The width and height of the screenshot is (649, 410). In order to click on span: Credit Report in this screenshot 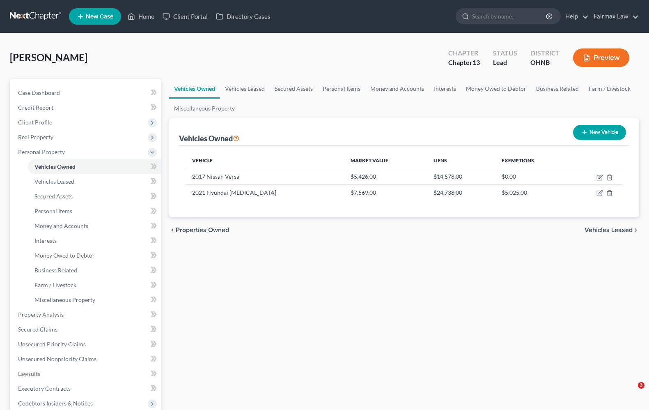, I will do `click(36, 107)`.